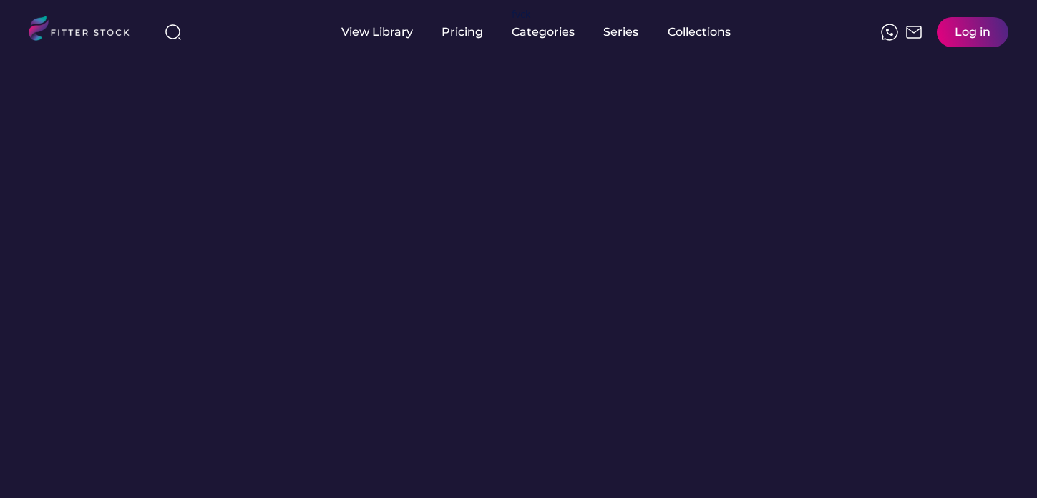  What do you see at coordinates (462, 32) in the screenshot?
I see `div: Pricing` at bounding box center [462, 32].